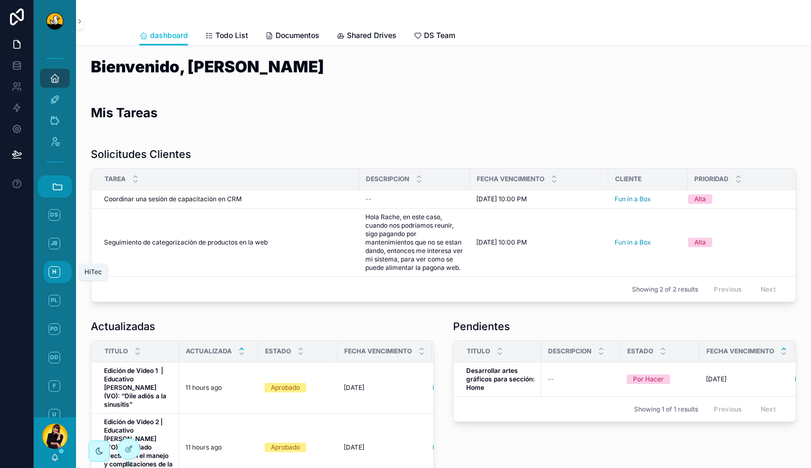 This screenshot has width=811, height=468. I want to click on span: Cliente, so click(629, 179).